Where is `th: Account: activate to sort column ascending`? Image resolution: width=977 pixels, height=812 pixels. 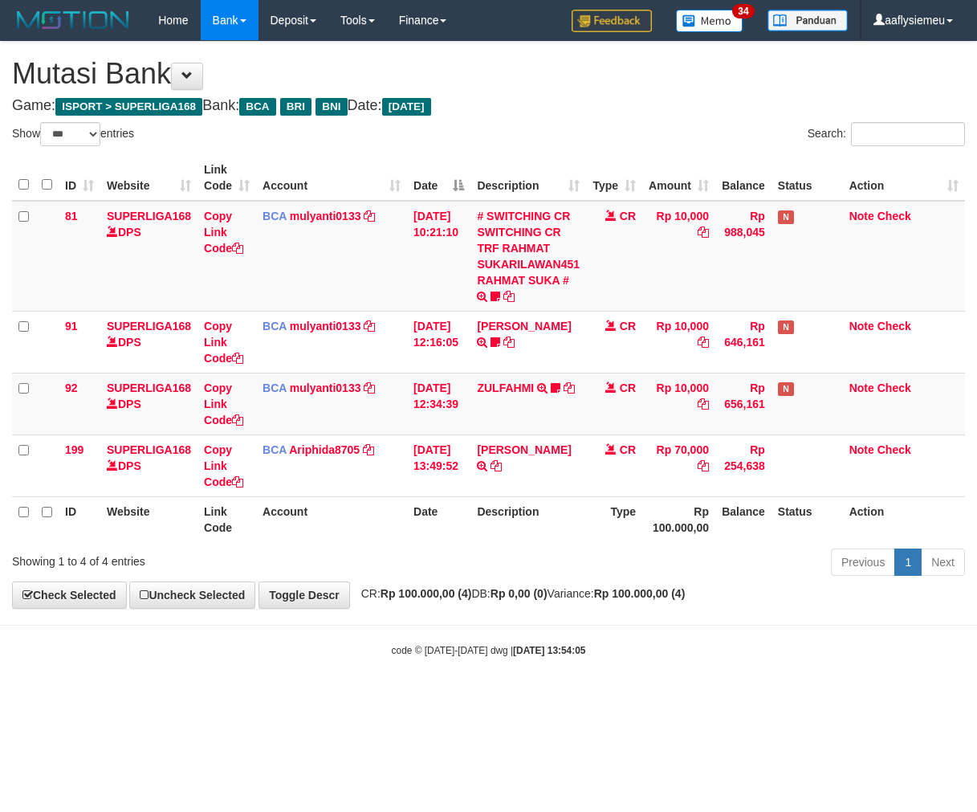
th: Account: activate to sort column ascending is located at coordinates (332, 177).